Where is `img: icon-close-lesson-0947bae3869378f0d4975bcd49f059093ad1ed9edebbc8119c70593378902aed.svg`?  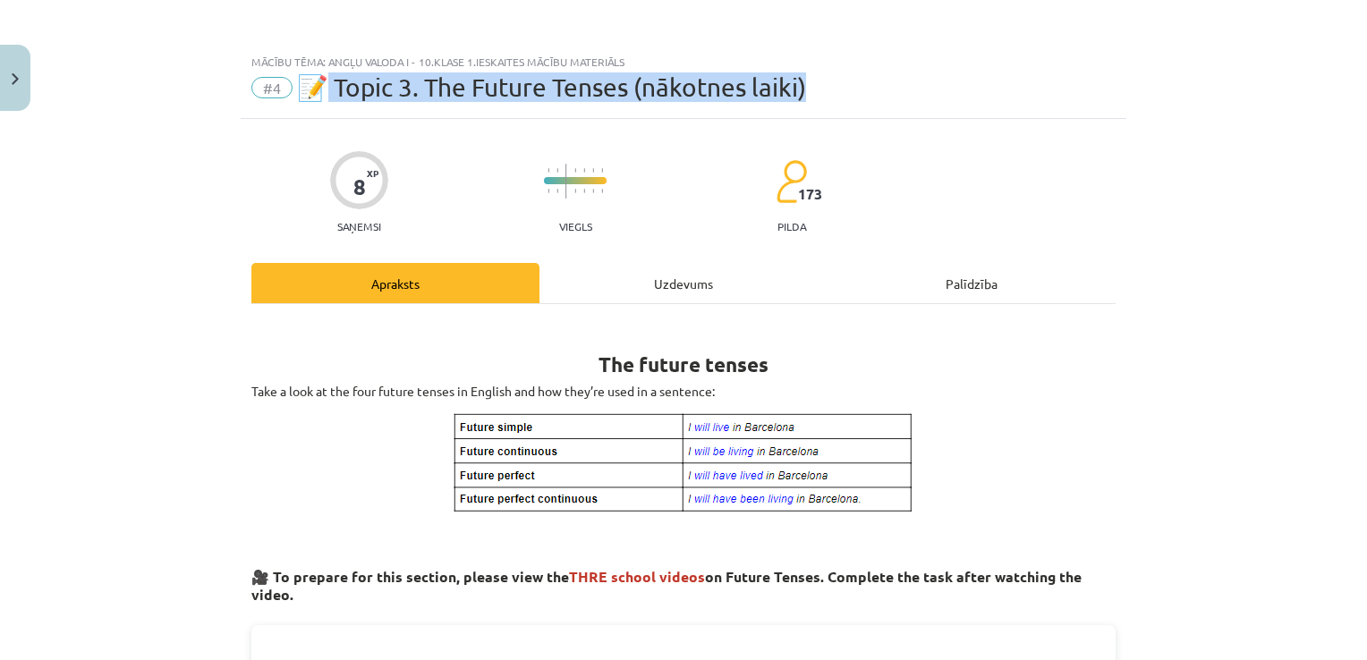 img: icon-close-lesson-0947bae3869378f0d4975bcd49f059093ad1ed9edebbc8119c70593378902aed.svg is located at coordinates (15, 79).